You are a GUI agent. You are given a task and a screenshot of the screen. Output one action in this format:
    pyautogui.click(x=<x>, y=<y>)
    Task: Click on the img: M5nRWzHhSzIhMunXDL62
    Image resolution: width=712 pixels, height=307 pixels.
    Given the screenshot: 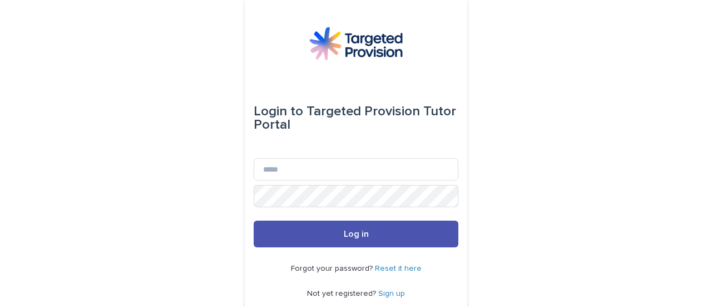 What is the action you would take?
    pyautogui.click(x=356, y=43)
    